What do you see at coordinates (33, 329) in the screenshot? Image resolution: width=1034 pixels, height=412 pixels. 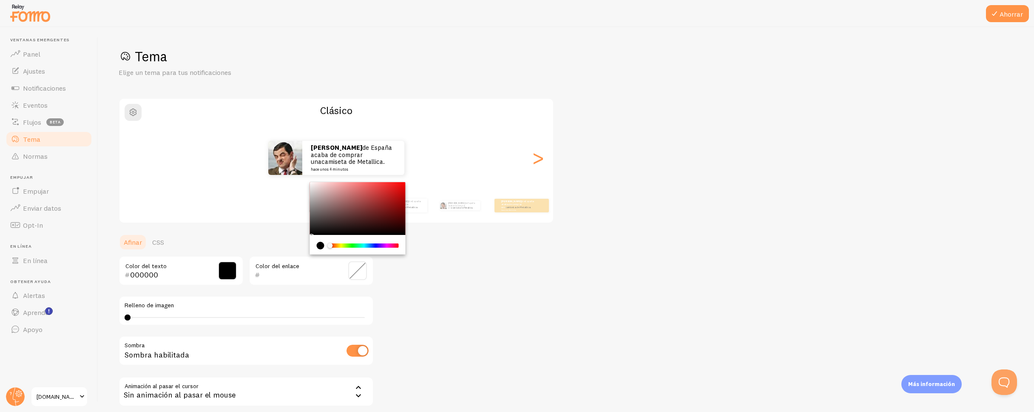 I see `font: Apoyo` at bounding box center [33, 329].